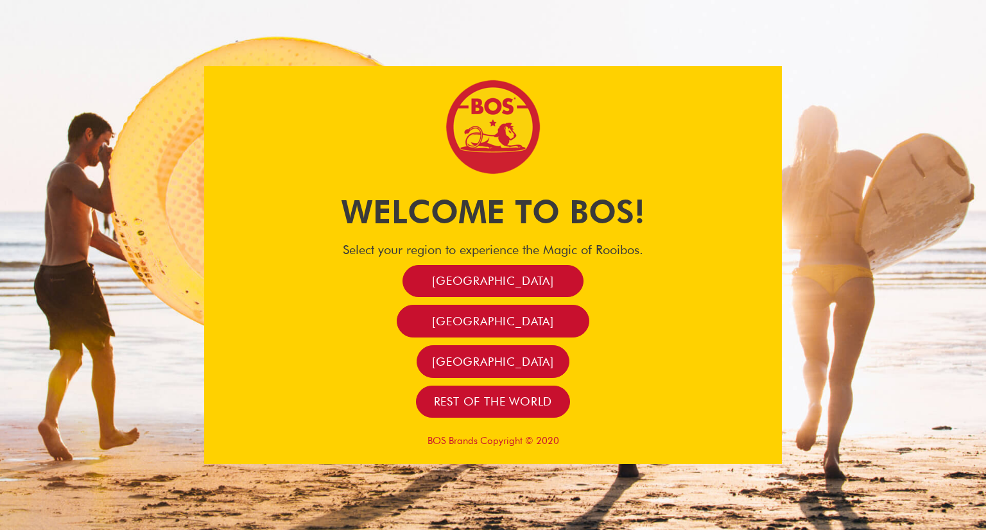 The width and height of the screenshot is (986, 530). What do you see at coordinates (493, 127) in the screenshot?
I see `img: Bos Brands` at bounding box center [493, 127].